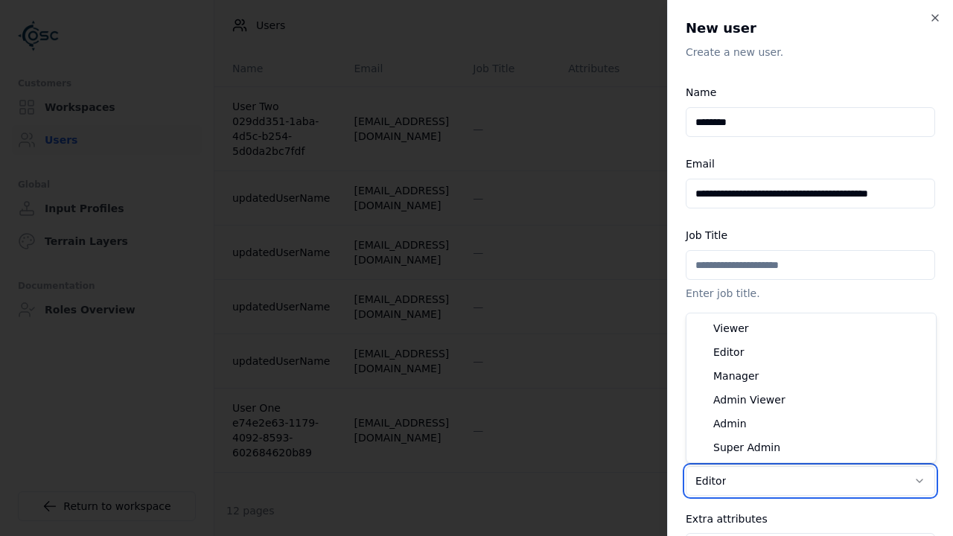 The image size is (953, 536). Describe the element at coordinates (747, 448) in the screenshot. I see `span: Super Admin` at that location.